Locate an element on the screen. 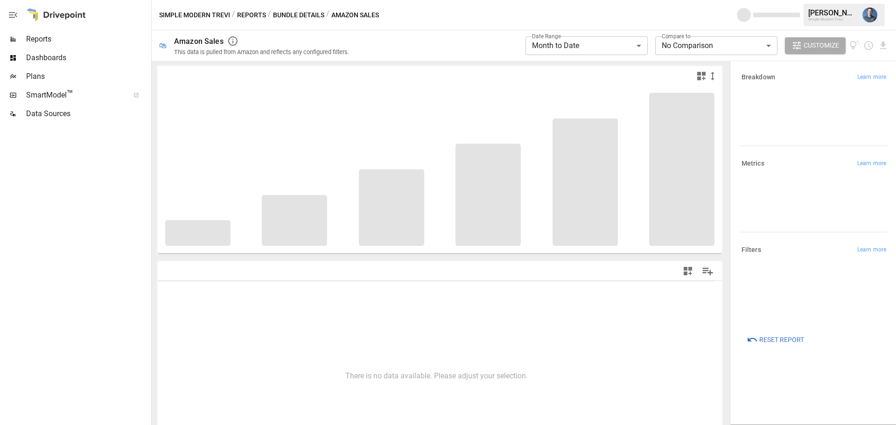 This screenshot has height=425, width=896. img: Mike Beckham is located at coordinates (870, 15).